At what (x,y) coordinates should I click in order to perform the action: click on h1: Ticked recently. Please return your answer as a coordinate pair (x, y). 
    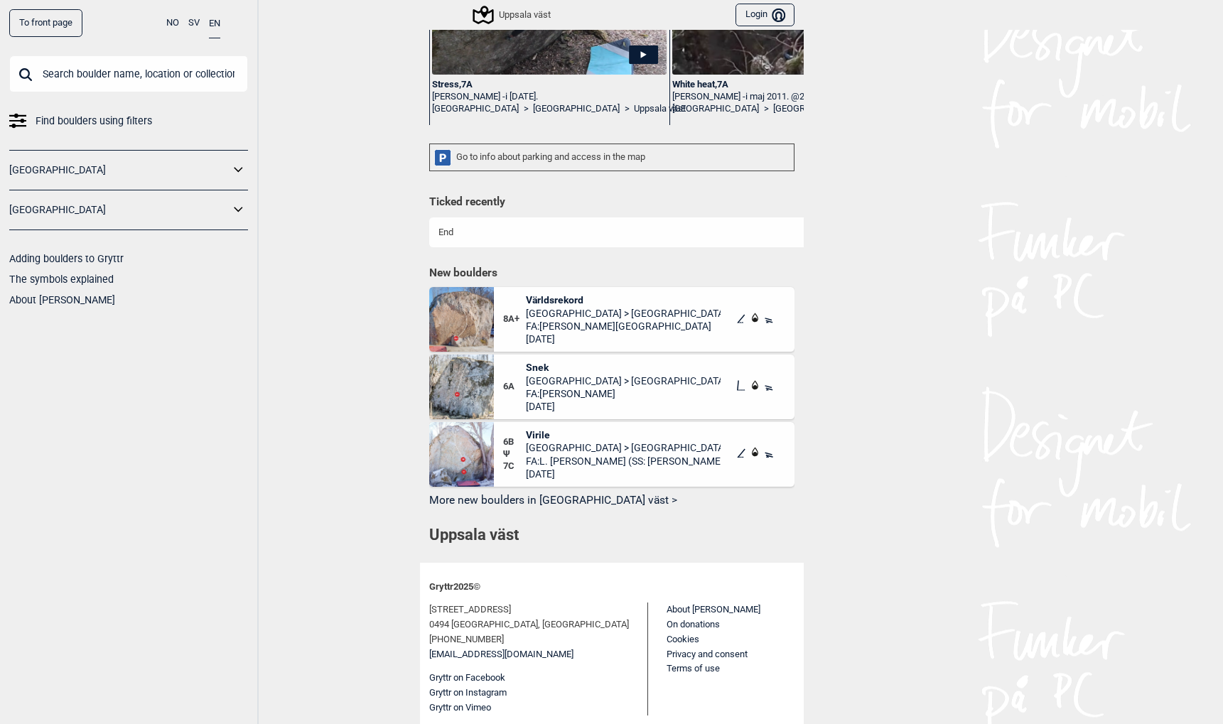
    Looking at the image, I should click on (612, 203).